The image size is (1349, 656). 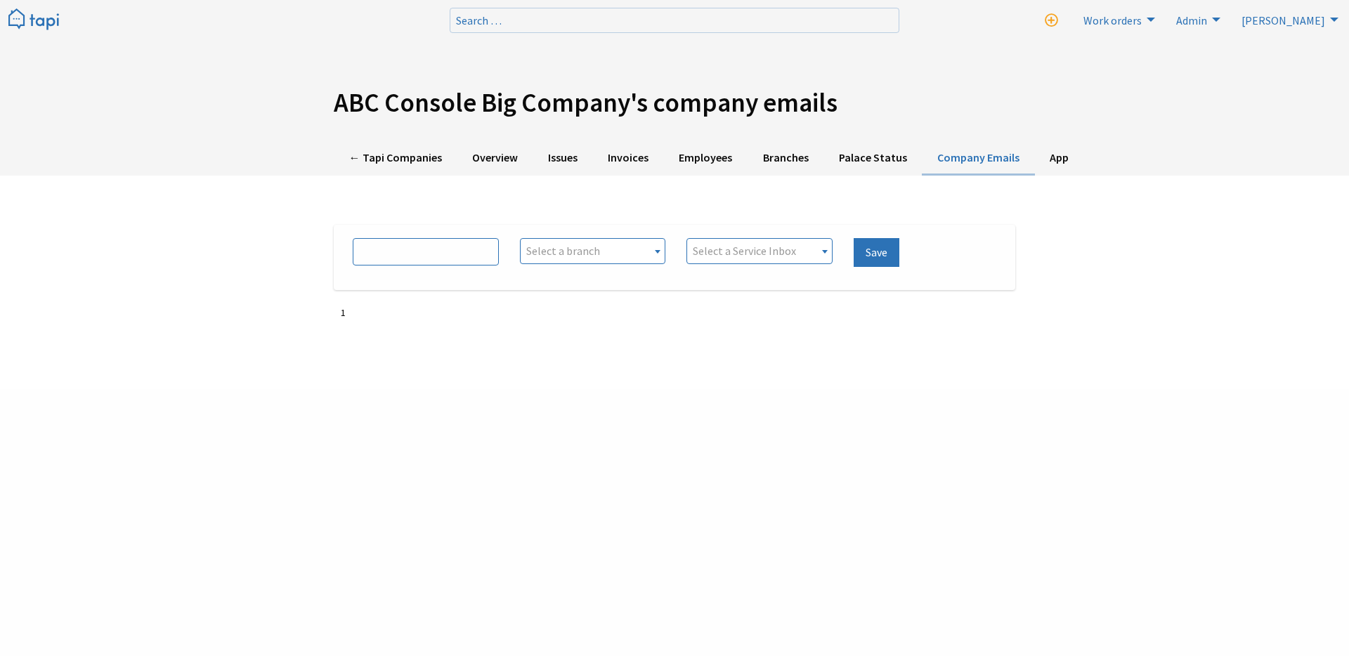 What do you see at coordinates (1196, 20) in the screenshot?
I see `li: Admin` at bounding box center [1196, 20].